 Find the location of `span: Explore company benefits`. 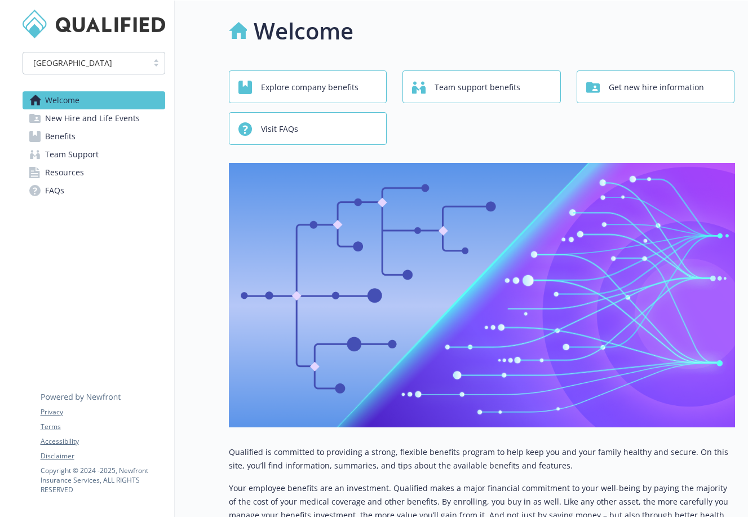

span: Explore company benefits is located at coordinates (309, 87).